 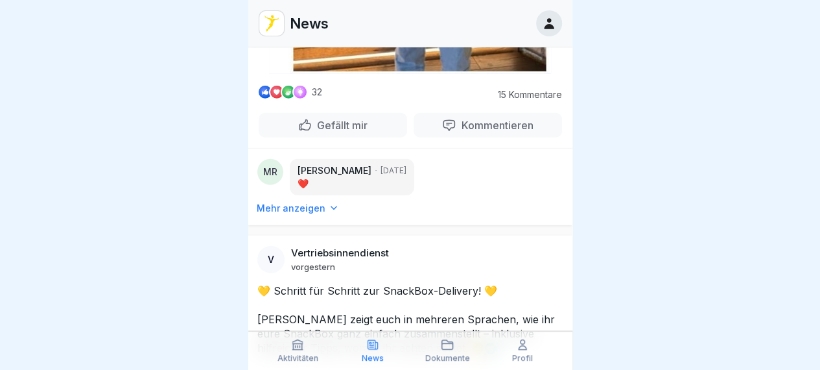 I want to click on p: Kommentieren, so click(x=495, y=125).